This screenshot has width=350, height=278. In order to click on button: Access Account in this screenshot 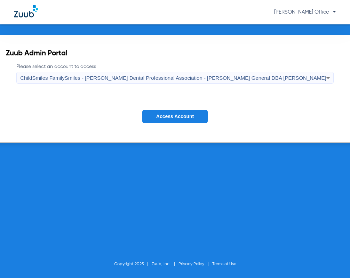, I will do `click(175, 116)`.